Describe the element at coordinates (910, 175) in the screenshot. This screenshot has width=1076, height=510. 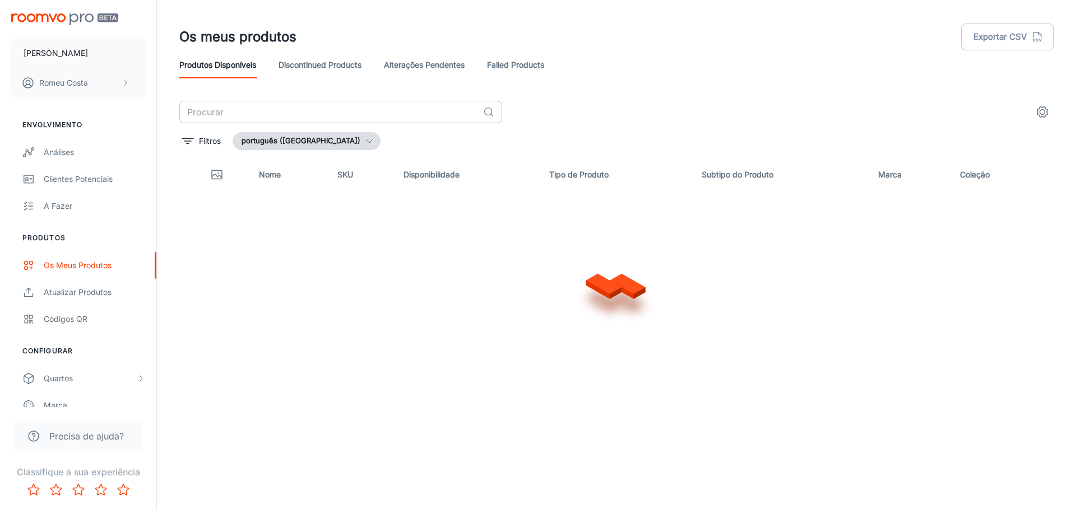
I see `th: Marca` at that location.